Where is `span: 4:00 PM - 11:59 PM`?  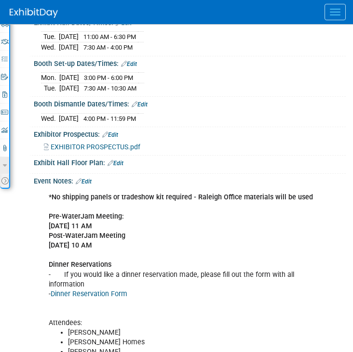 span: 4:00 PM - 11:59 PM is located at coordinates (109, 119).